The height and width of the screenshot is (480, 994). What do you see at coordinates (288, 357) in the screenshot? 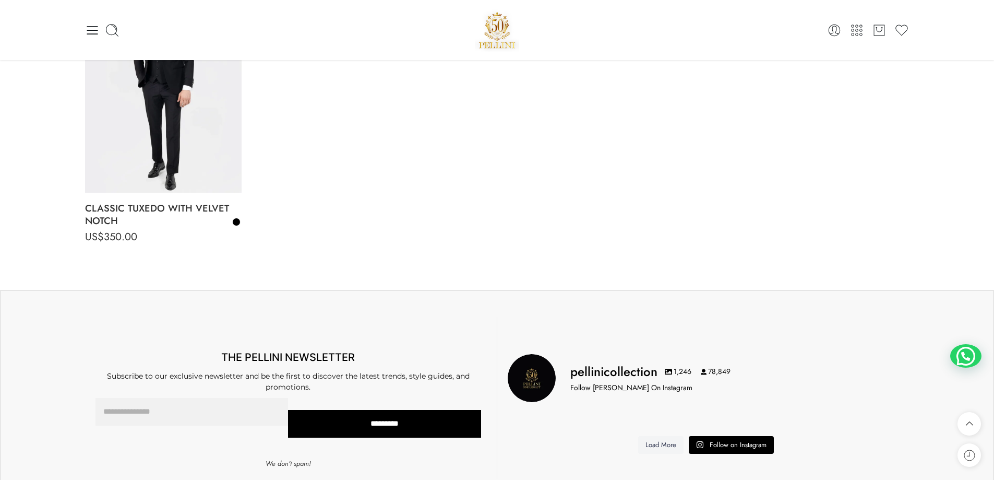
I see `span: THE PELLINI NEWSLETTER` at bounding box center [288, 357].